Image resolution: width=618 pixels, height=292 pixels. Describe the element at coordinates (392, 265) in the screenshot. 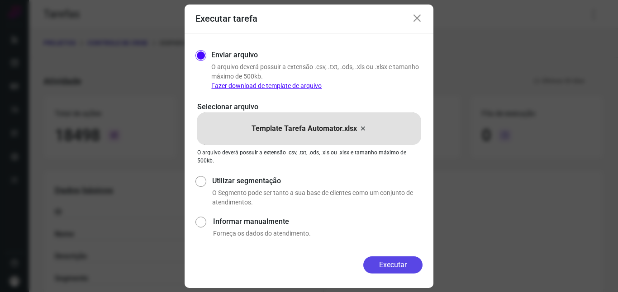

I see `button: Executar` at that location.